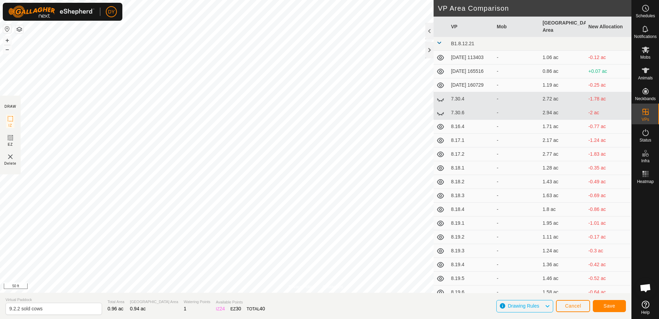 The width and height of the screenshot is (659, 319). What do you see at coordinates (471, 195) in the screenshot?
I see `td: 8.18.3` at bounding box center [471, 195].